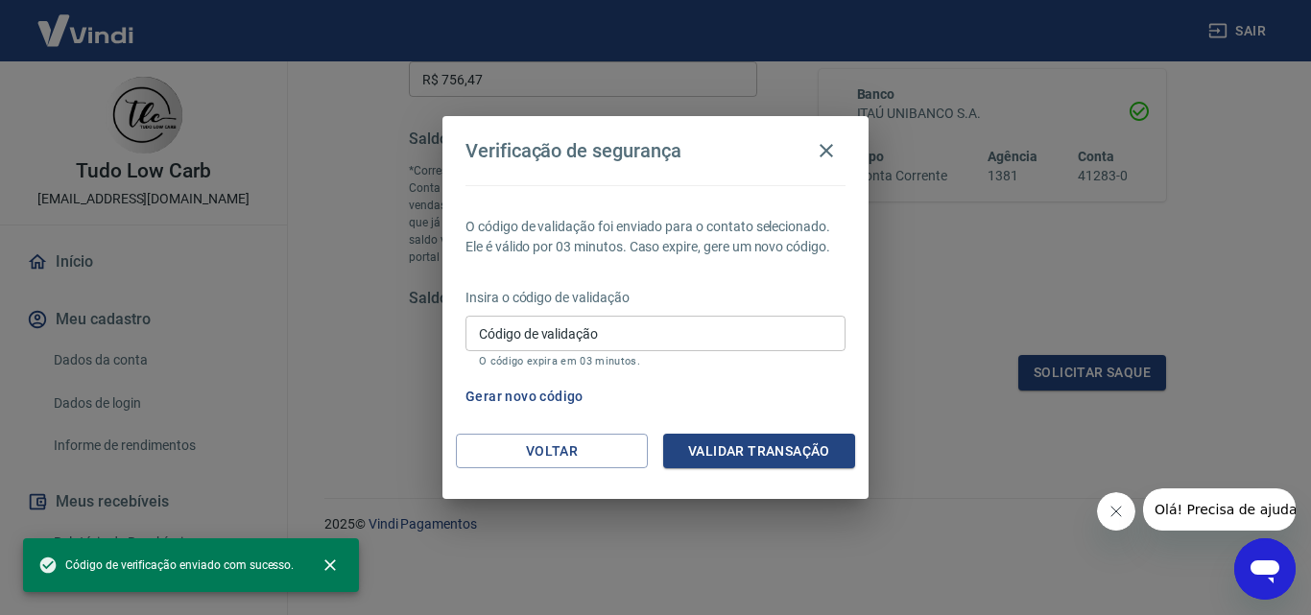 The height and width of the screenshot is (615, 1311). Describe the element at coordinates (656, 361) in the screenshot. I see `p: O código expira em 03 minutos.` at that location.